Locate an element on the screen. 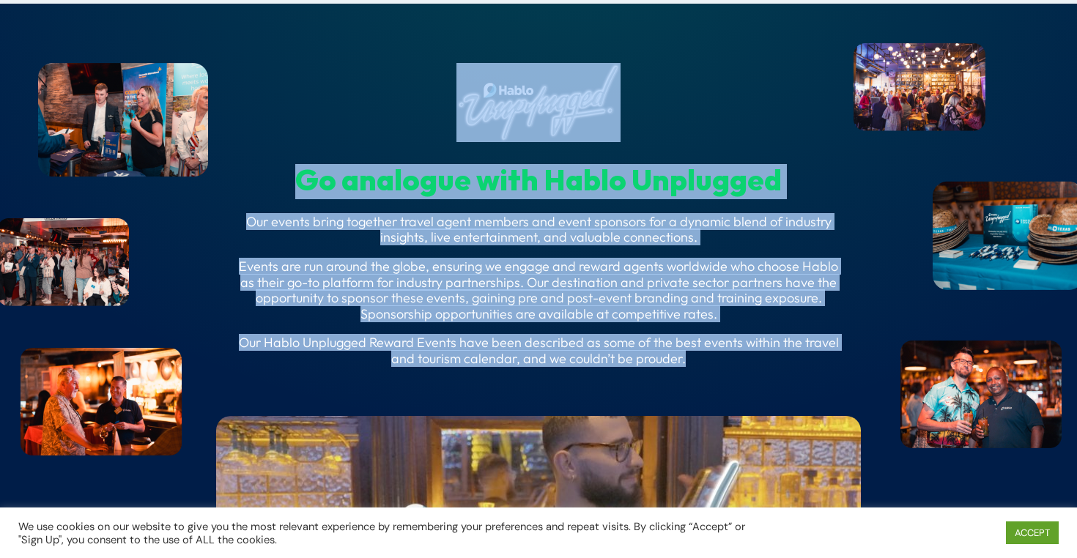 The height and width of the screenshot is (558, 1077). p: Our Hablo Unplugged Reward Events have been described as some of the best events within the trave... is located at coordinates (539, 350).